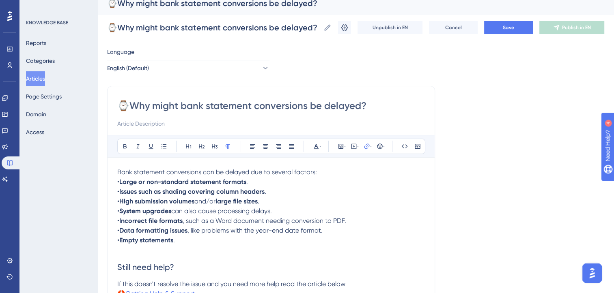  What do you see at coordinates (36, 43) in the screenshot?
I see `button: Reports` at bounding box center [36, 43].